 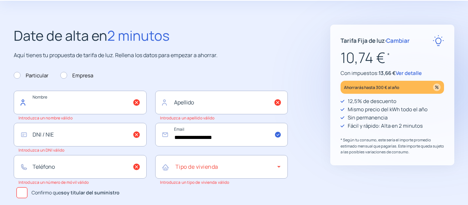 I want to click on p: Ahorrarás hasta 300 € al año, so click(x=372, y=87).